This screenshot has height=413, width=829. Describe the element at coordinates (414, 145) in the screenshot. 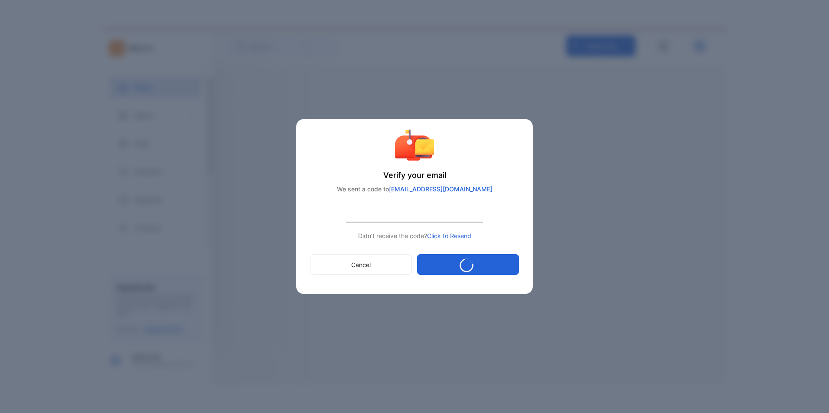

I see `img: verify account` at that location.